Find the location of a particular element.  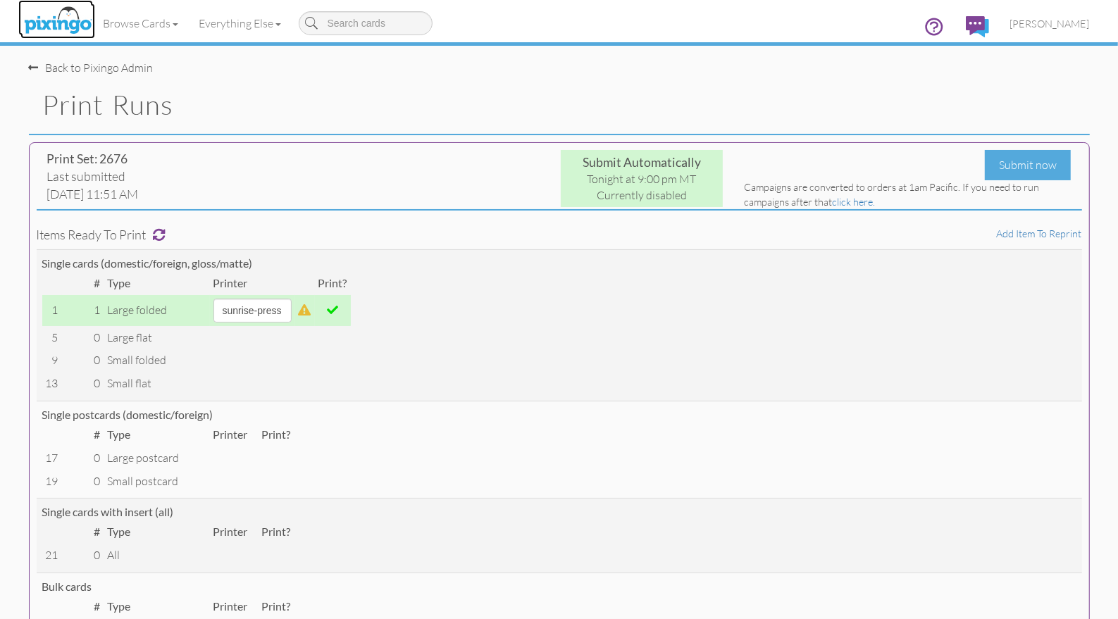

td: All is located at coordinates (157, 555).